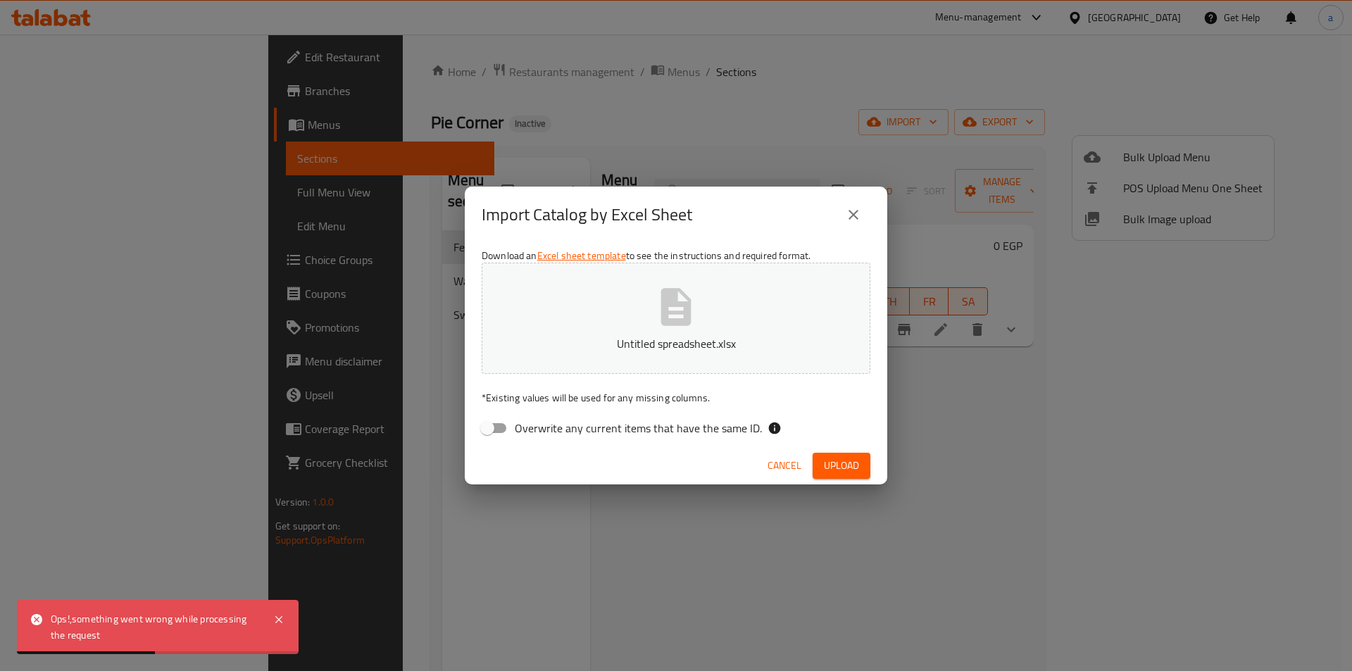 Image resolution: width=1352 pixels, height=671 pixels. I want to click on button: Upload, so click(842, 466).